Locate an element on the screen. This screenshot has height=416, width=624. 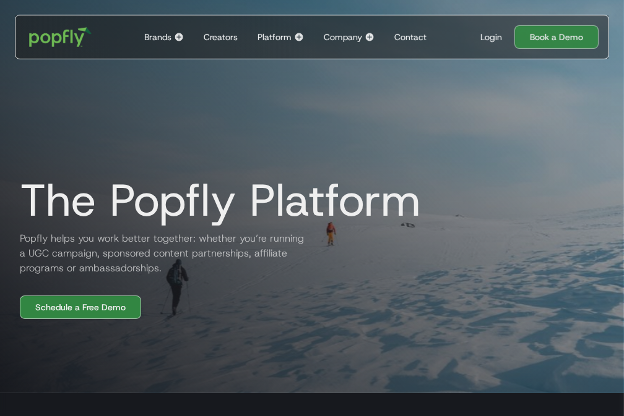
h2: Popfly helps you work better together: whether you’re running a UGC campaign, sponsored content p... is located at coordinates (158, 254).